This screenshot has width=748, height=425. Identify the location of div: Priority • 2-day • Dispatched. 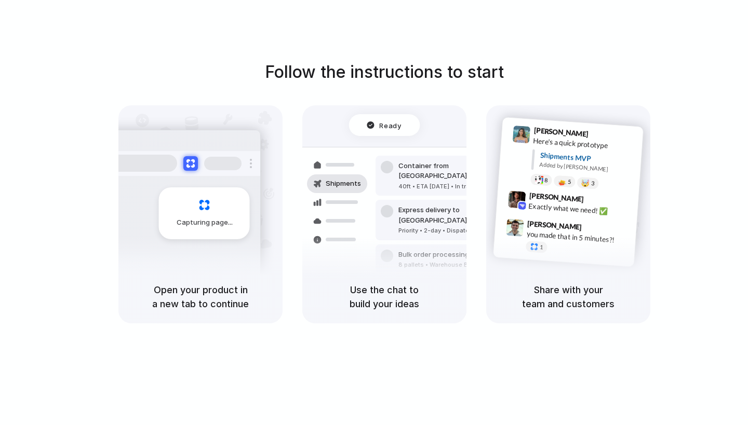
(454, 231).